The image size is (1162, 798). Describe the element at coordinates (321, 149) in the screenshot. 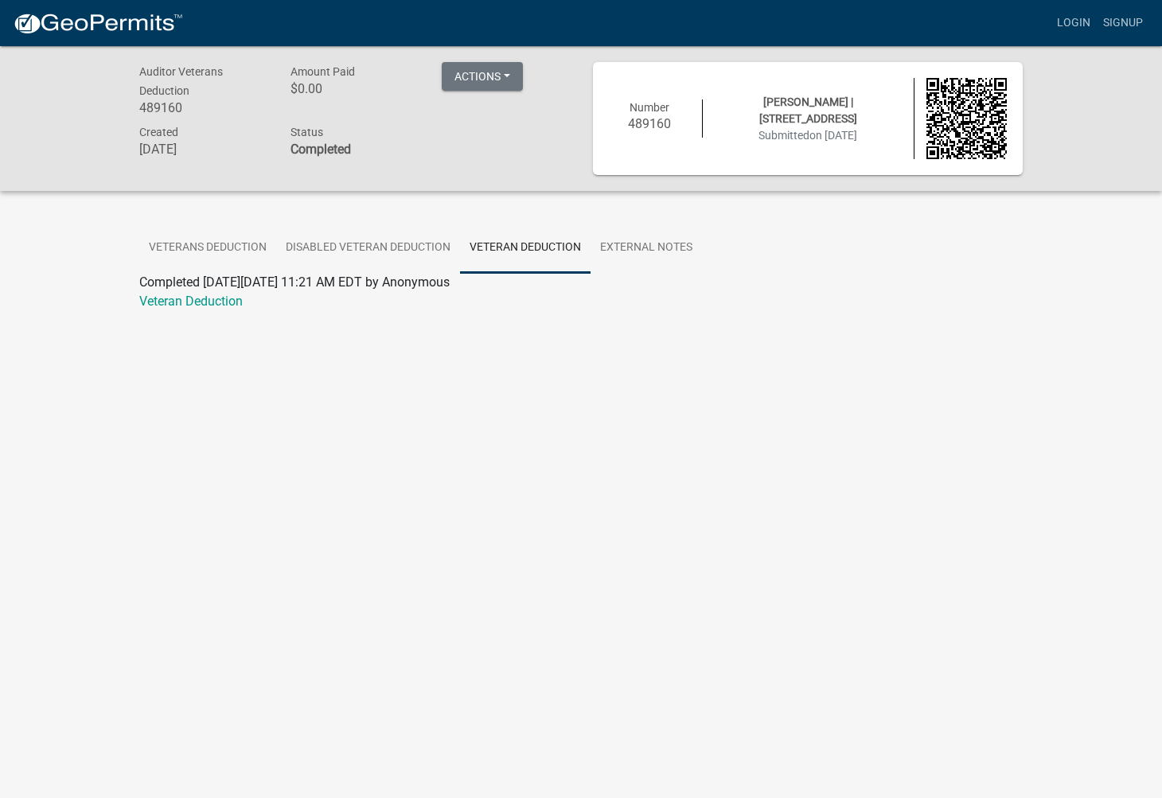

I see `strong: Completed` at that location.